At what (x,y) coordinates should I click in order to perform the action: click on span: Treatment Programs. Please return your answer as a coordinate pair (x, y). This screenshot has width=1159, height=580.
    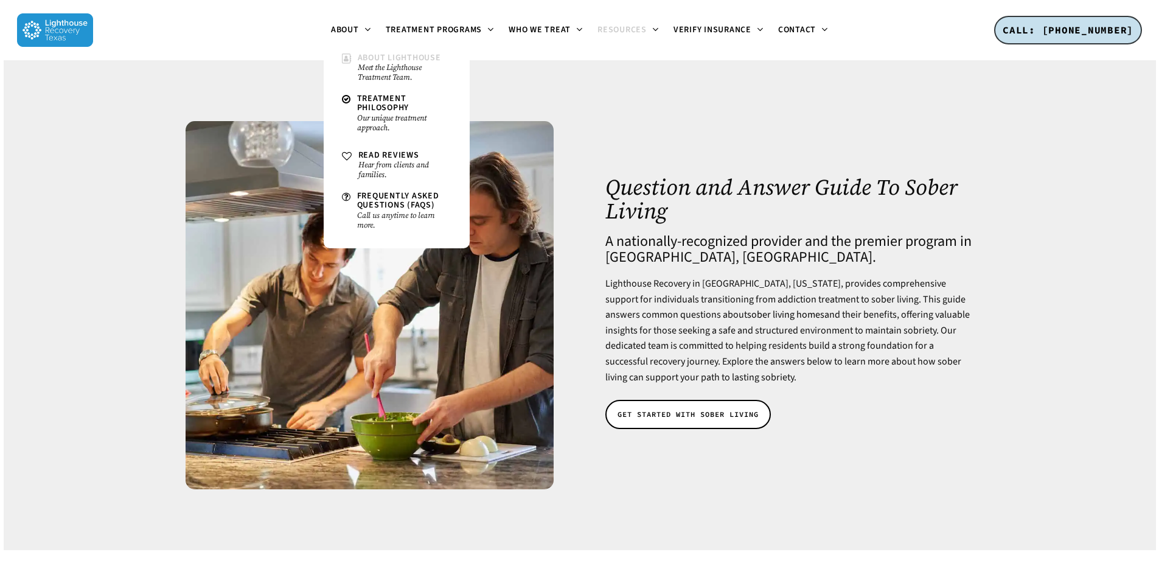
    Looking at the image, I should click on (434, 30).